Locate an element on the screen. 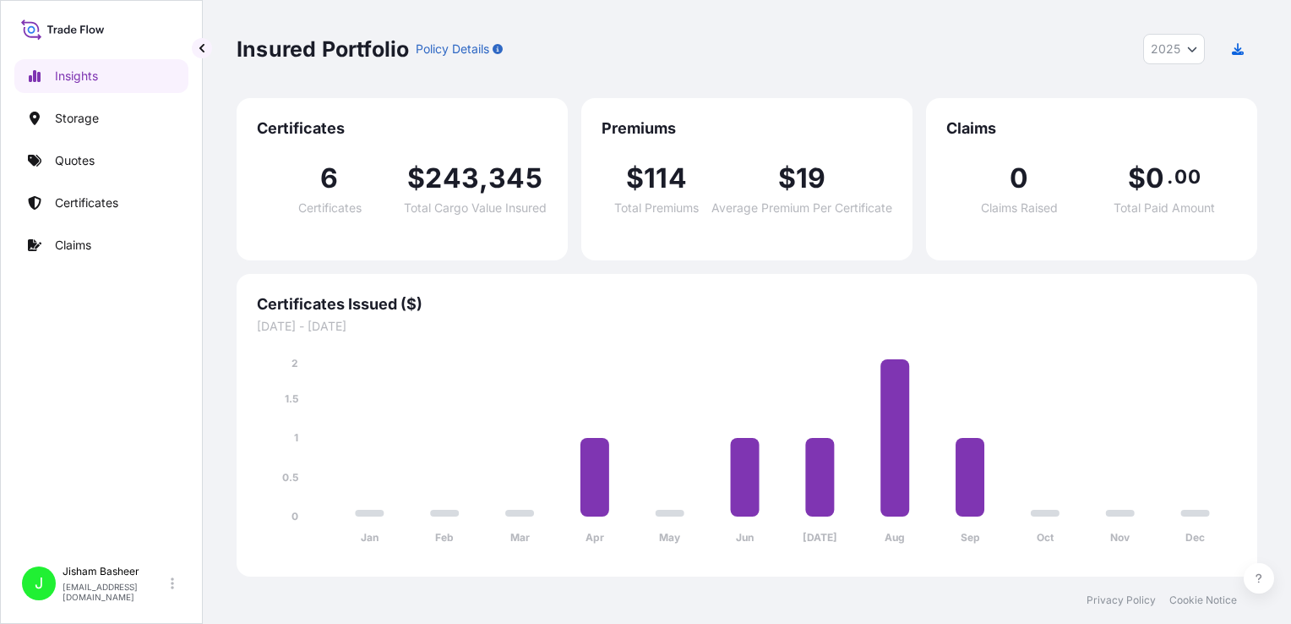  p: Jisham Basheer is located at coordinates (115, 571).